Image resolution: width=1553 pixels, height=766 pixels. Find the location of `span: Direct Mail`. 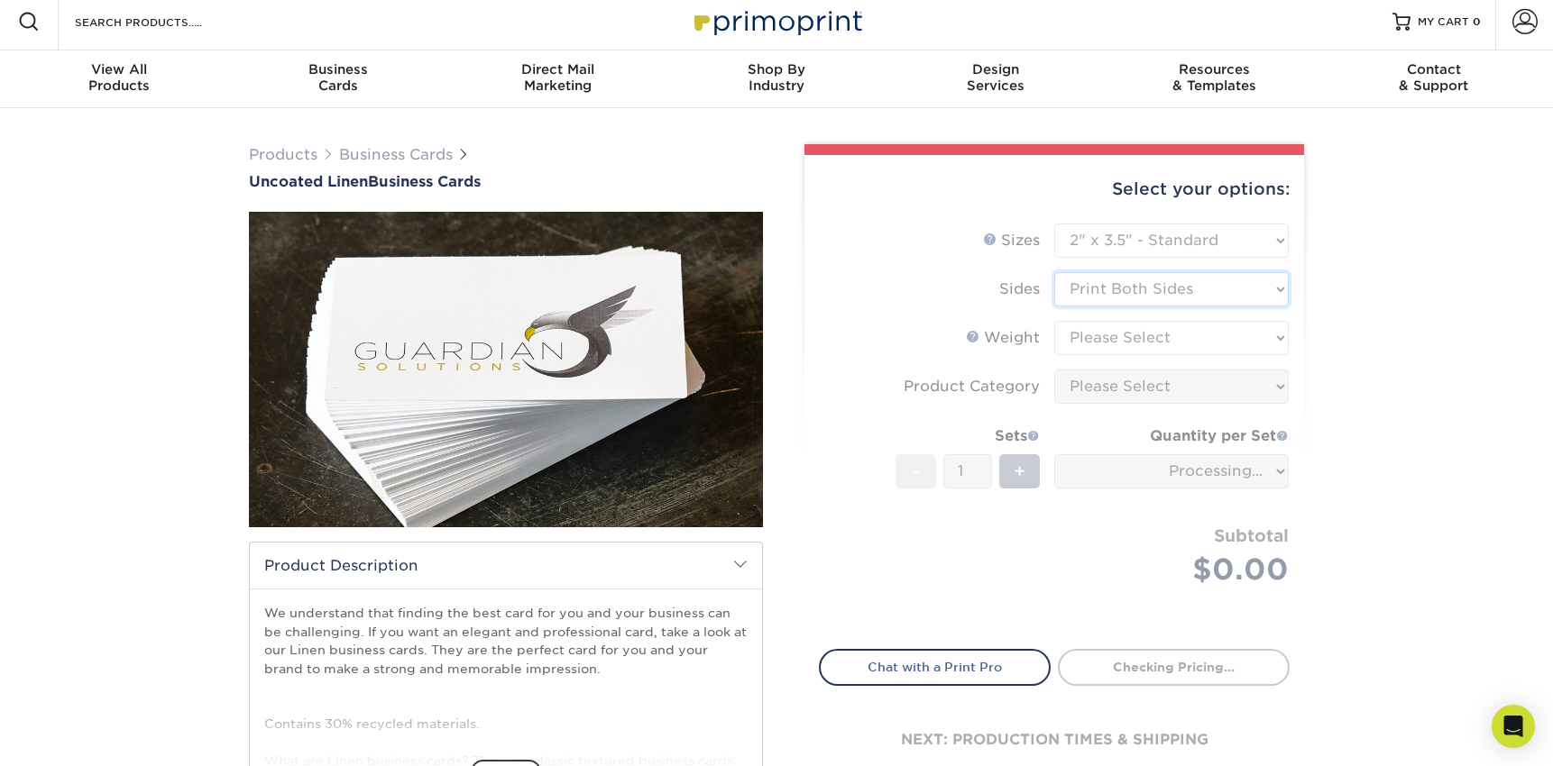

span: Direct Mail is located at coordinates (557, 69).